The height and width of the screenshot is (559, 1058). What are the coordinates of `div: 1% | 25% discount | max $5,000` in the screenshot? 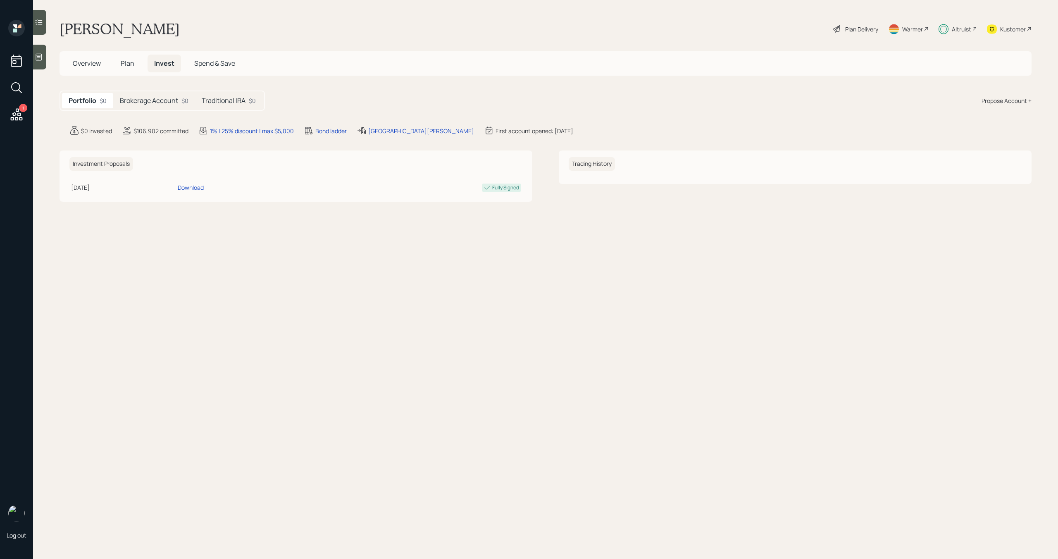 It's located at (252, 131).